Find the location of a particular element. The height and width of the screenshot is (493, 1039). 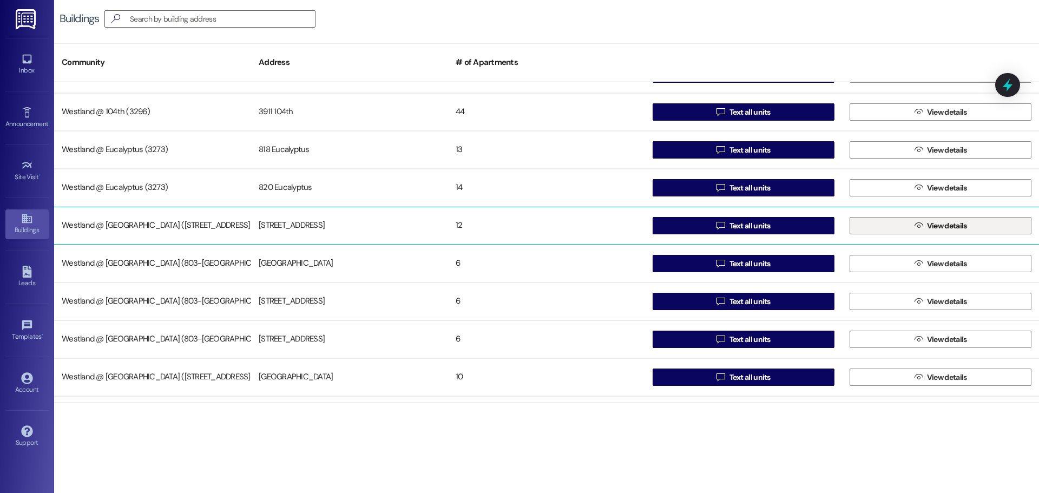

div: 44 is located at coordinates (546, 112).